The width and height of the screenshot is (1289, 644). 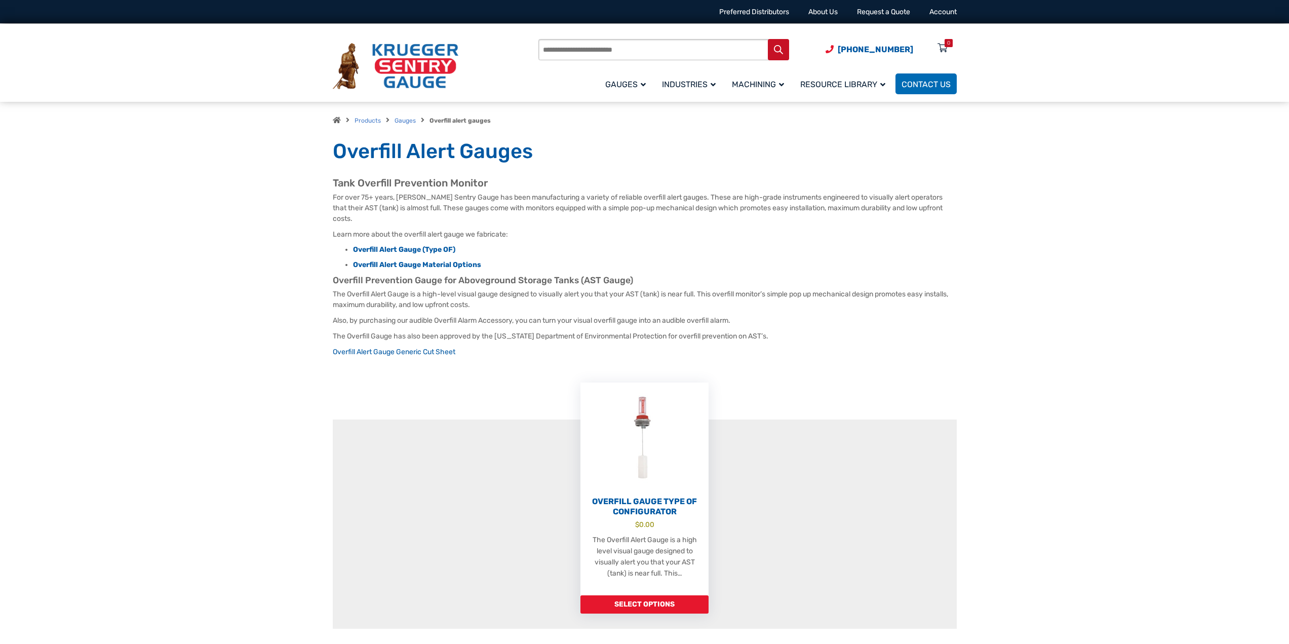 I want to click on a: Request a Quote, so click(x=884, y=12).